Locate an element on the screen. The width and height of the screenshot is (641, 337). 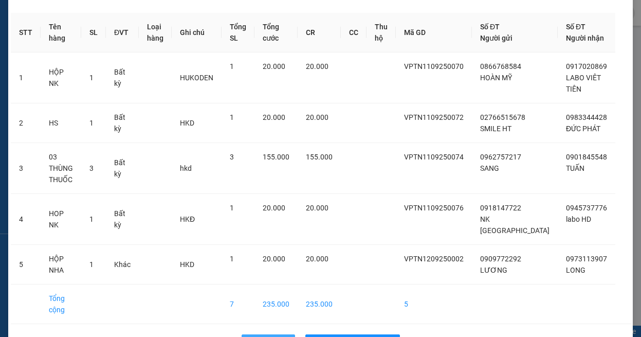
span: 02766515678 is located at coordinates (503, 117).